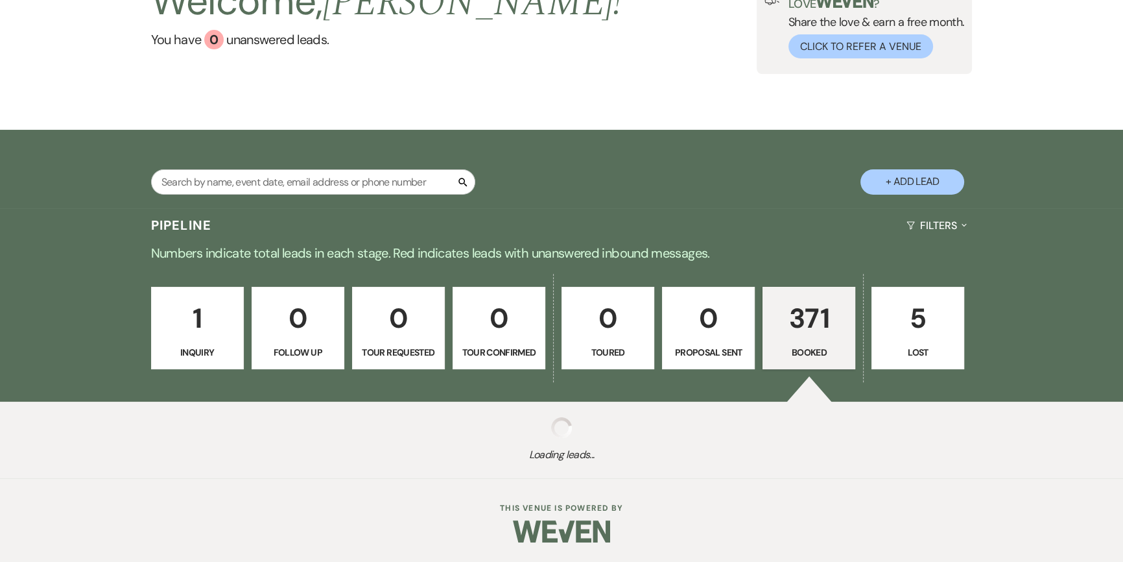 The height and width of the screenshot is (562, 1123). Describe the element at coordinates (809, 328) in the screenshot. I see `a: 371Booked` at that location.